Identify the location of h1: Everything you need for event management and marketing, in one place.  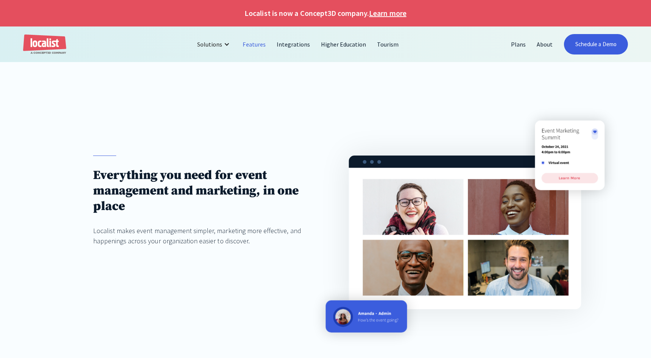
(198, 191).